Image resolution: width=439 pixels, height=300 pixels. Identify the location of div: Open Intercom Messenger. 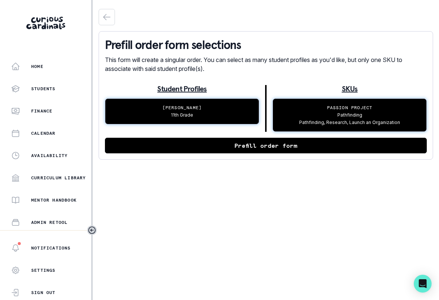
(423, 284).